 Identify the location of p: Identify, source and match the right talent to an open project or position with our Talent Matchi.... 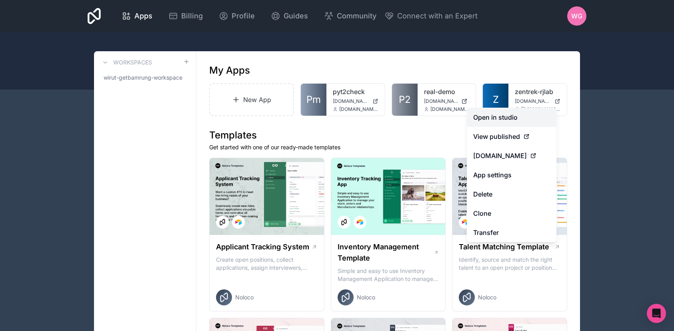
(510, 264).